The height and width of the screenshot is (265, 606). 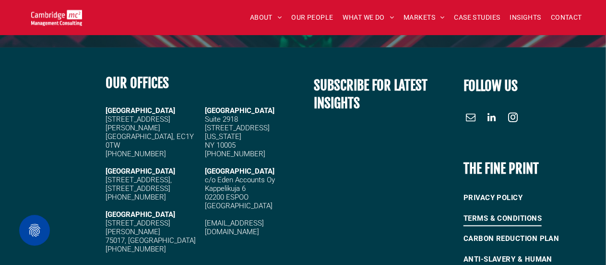 I want to click on a: linkedin, so click(x=492, y=119).